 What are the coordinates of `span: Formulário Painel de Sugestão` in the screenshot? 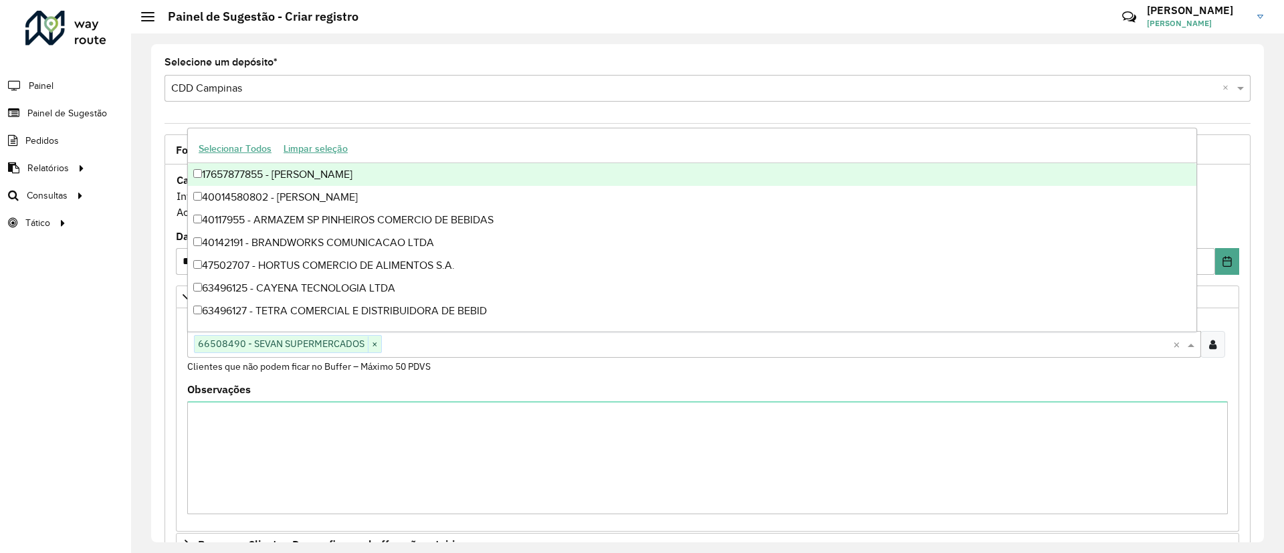 It's located at (251, 150).